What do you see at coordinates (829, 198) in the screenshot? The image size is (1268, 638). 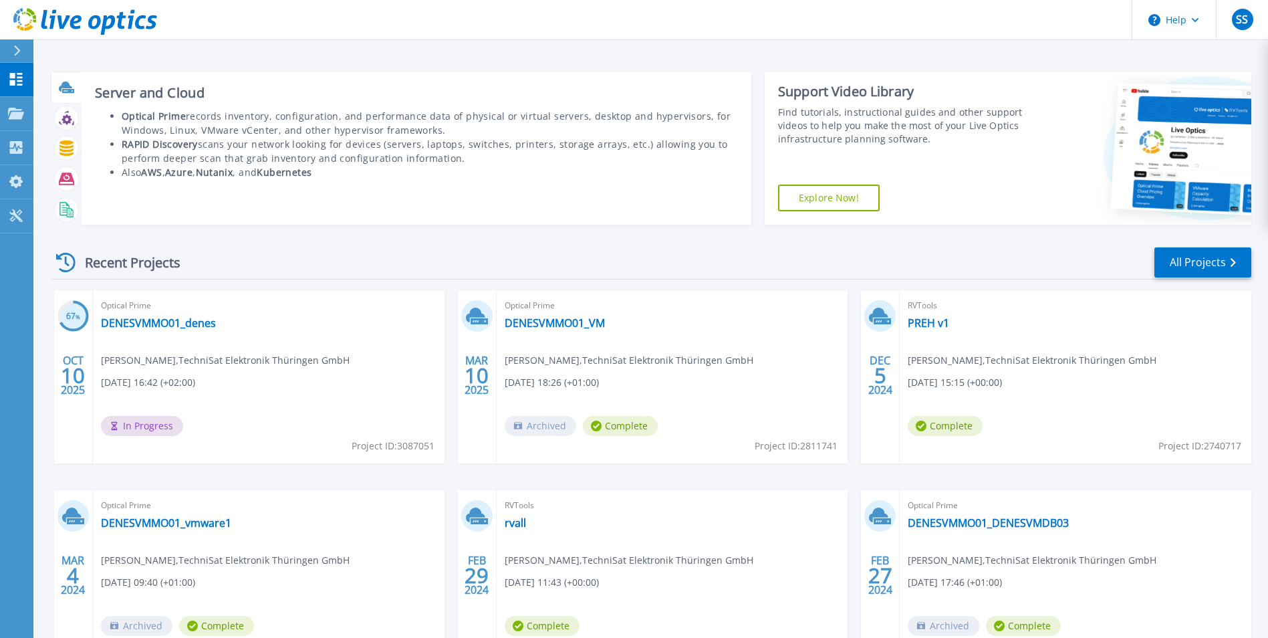 I see `a: Explore Now!` at bounding box center [829, 198].